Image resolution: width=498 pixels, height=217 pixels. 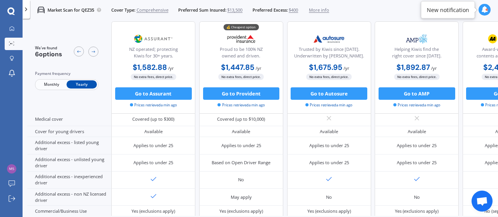 I want to click on img: 1fed18d47ad2acd3ddf37885d1f363ef, so click(x=12, y=169).